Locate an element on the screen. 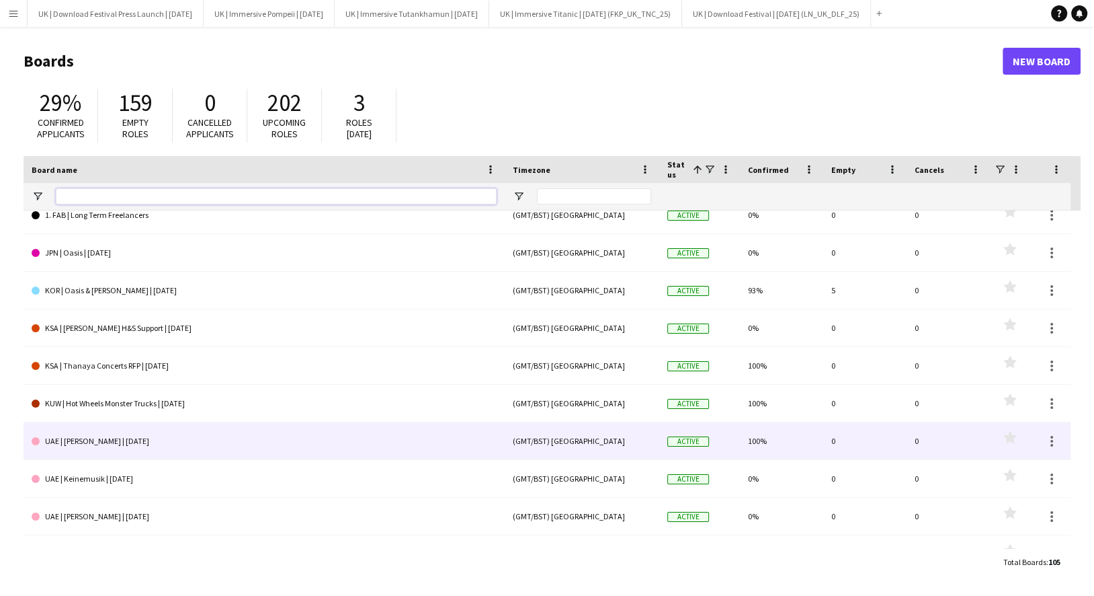  span: 105 is located at coordinates (1055, 561).